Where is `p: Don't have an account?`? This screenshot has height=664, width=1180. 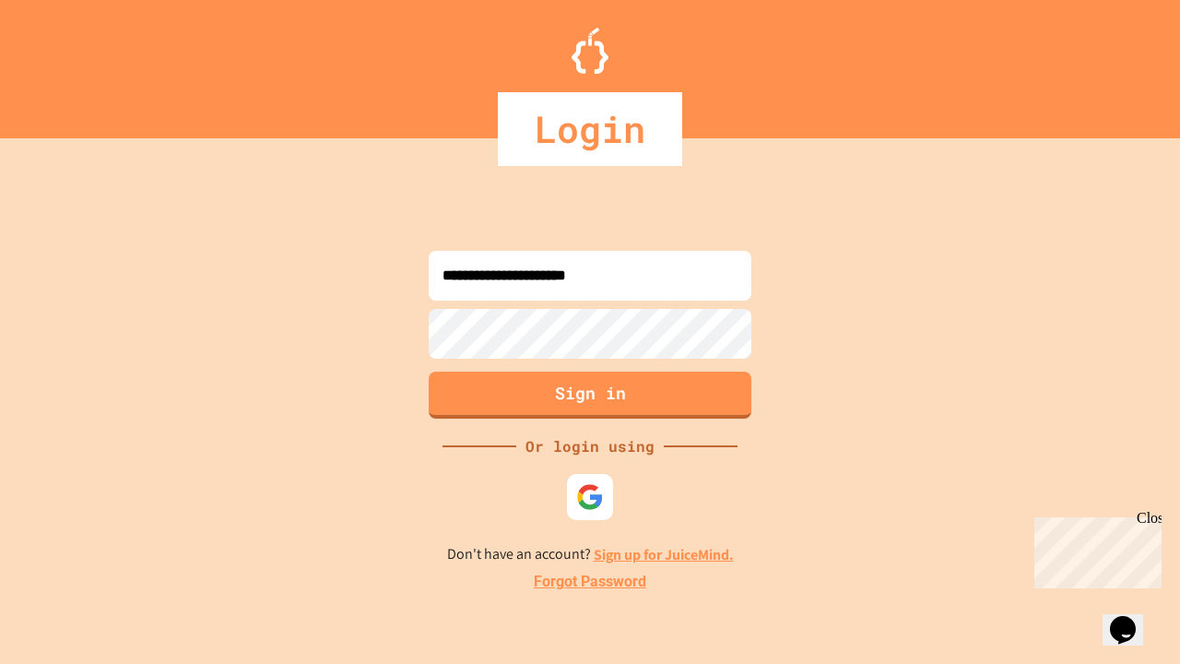 p: Don't have an account? is located at coordinates (590, 554).